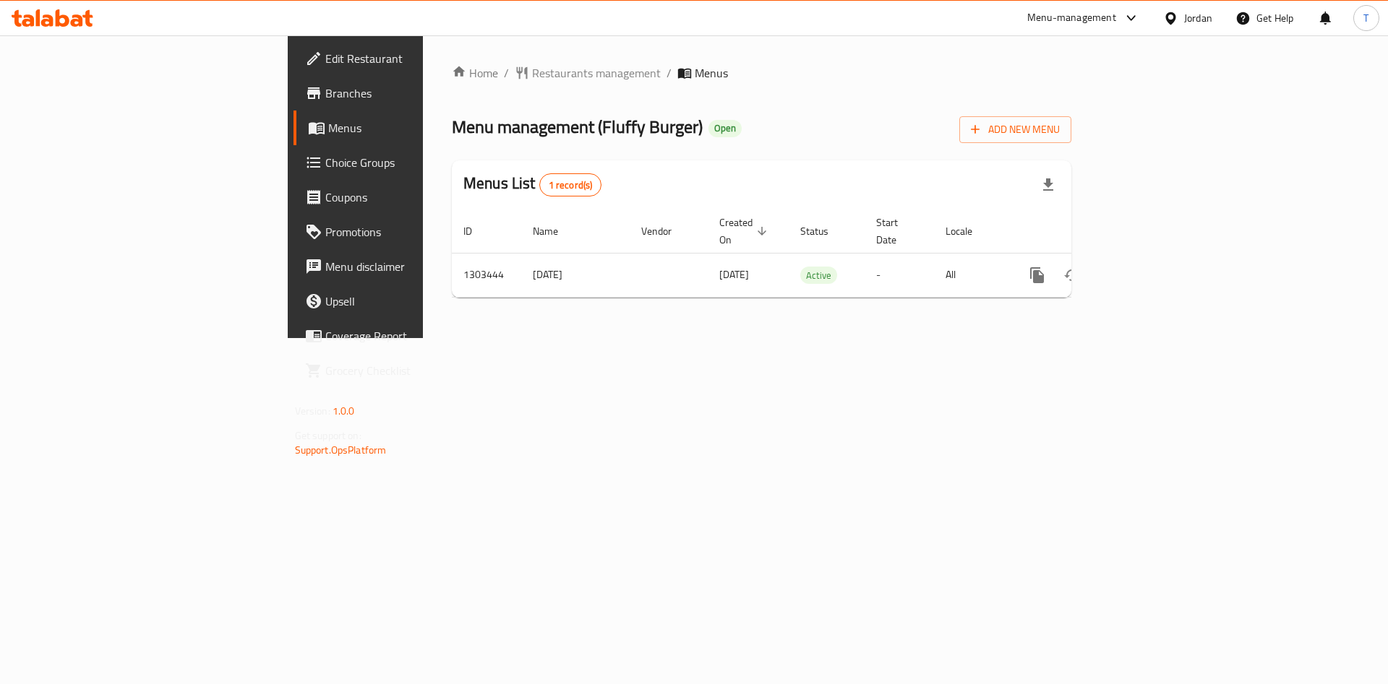 The width and height of the screenshot is (1388, 684). I want to click on th: Actions, so click(1089, 231).